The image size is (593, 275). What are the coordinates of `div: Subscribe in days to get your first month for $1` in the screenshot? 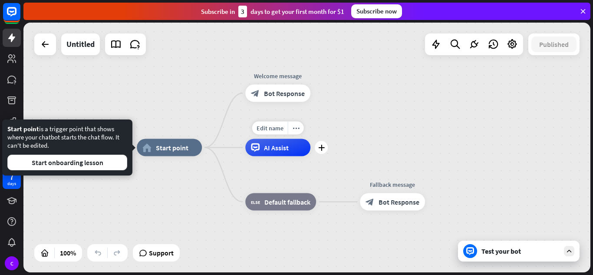 It's located at (272, 11).